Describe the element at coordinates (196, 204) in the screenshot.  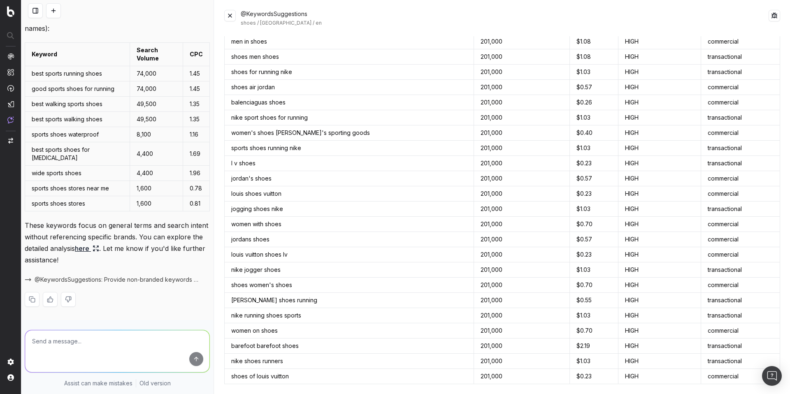
I see `td: 0.81` at that location.